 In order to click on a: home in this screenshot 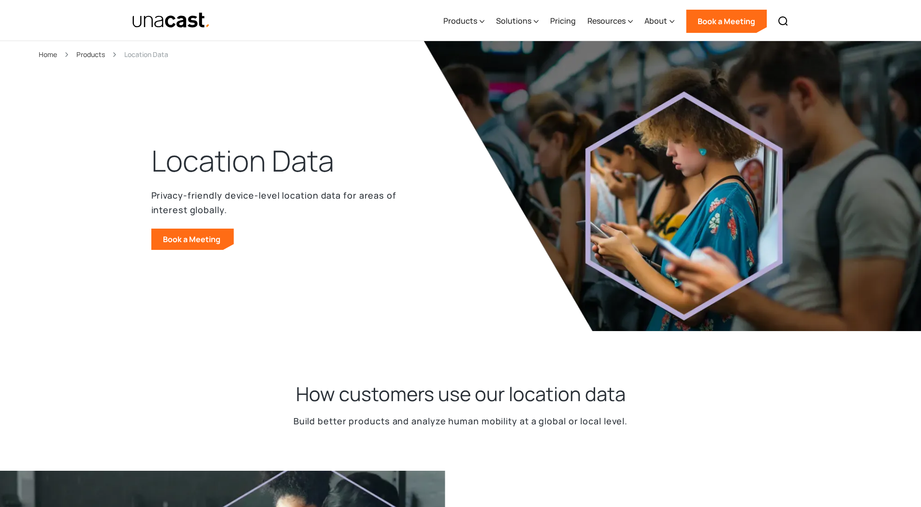, I will do `click(171, 20)`.